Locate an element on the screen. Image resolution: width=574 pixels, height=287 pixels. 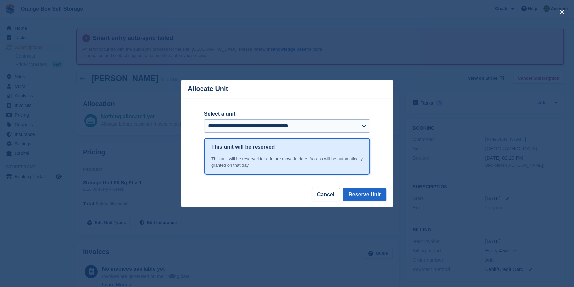
button: close is located at coordinates (562, 12).